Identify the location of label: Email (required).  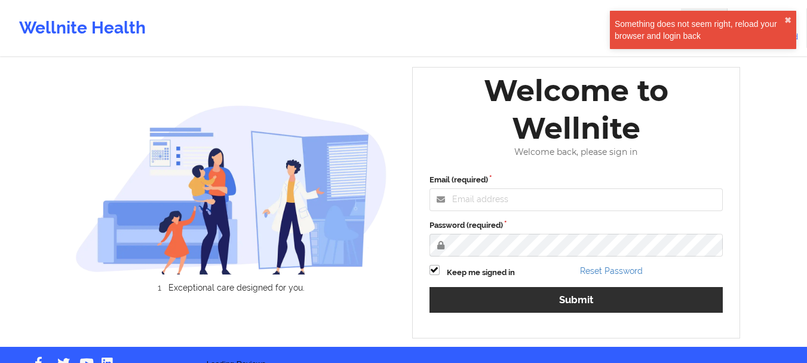
(577, 180).